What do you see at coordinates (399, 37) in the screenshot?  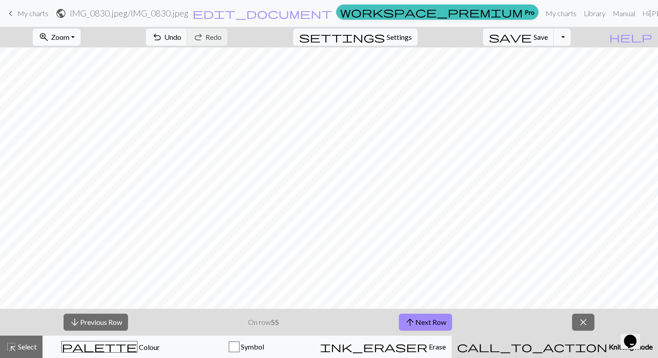 I see `span: Settings` at bounding box center [399, 37].